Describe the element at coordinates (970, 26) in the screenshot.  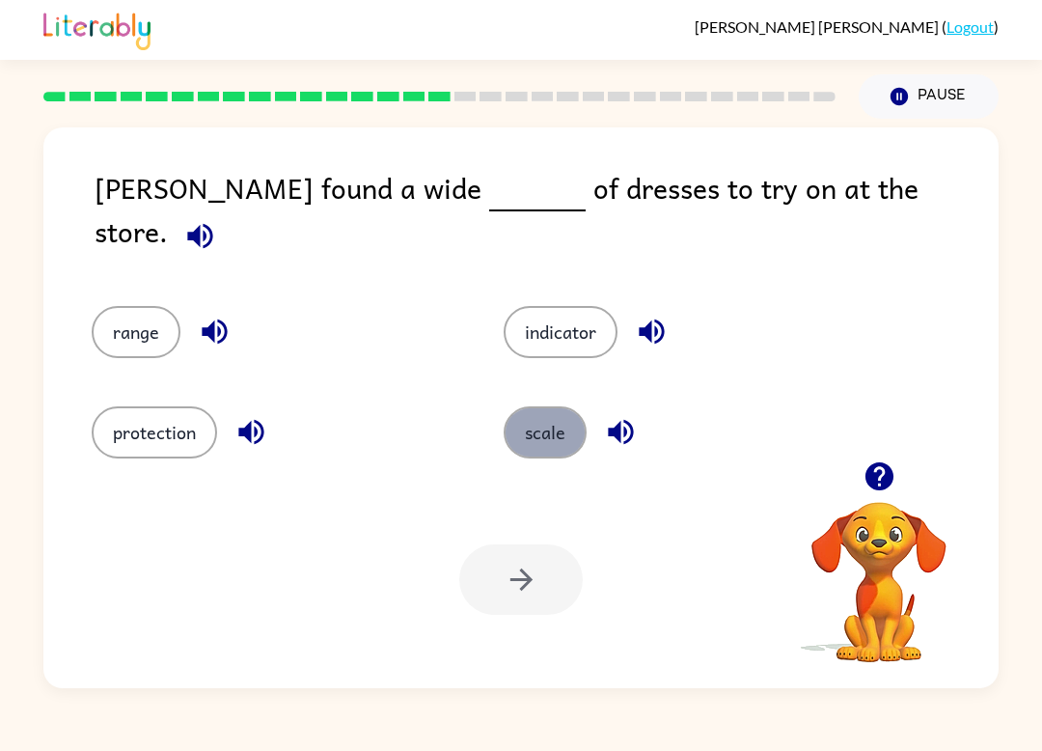
I see `a: Logout` at that location.